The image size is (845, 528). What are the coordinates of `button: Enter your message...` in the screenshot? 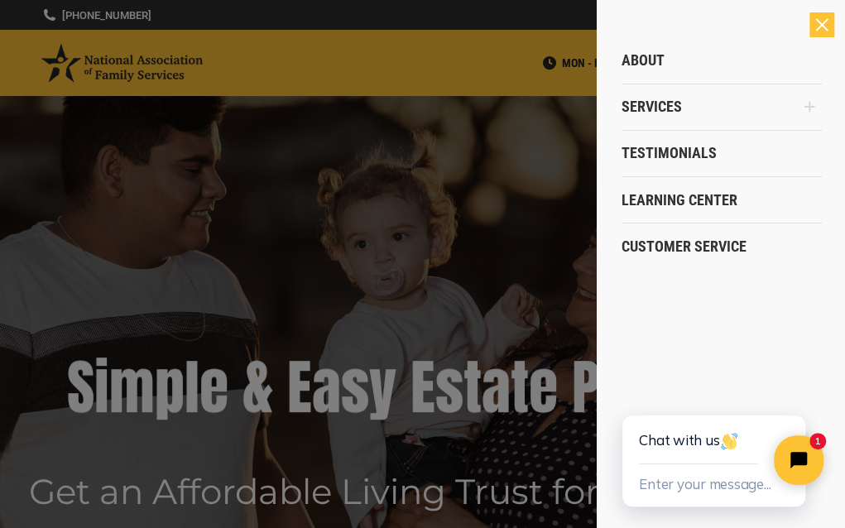 It's located at (122, 122).